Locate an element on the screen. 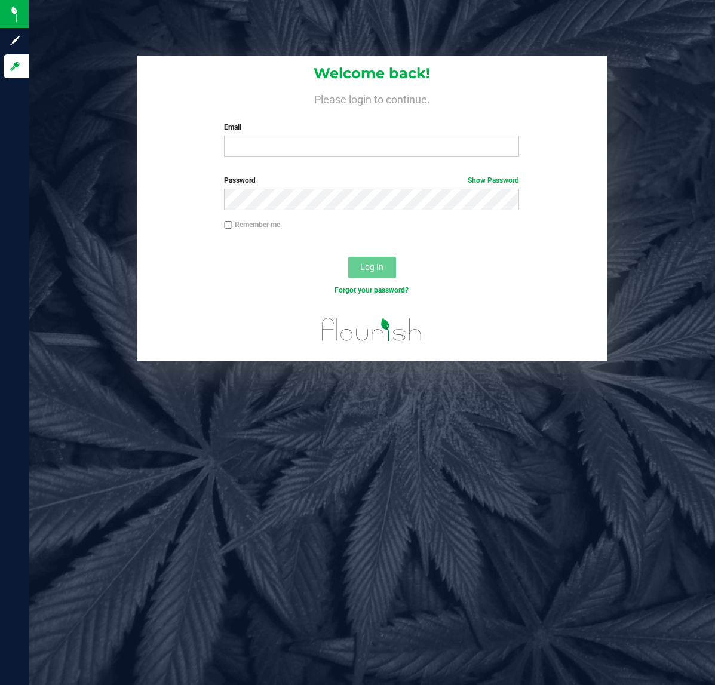 Image resolution: width=715 pixels, height=685 pixels. label: Email is located at coordinates (372, 127).